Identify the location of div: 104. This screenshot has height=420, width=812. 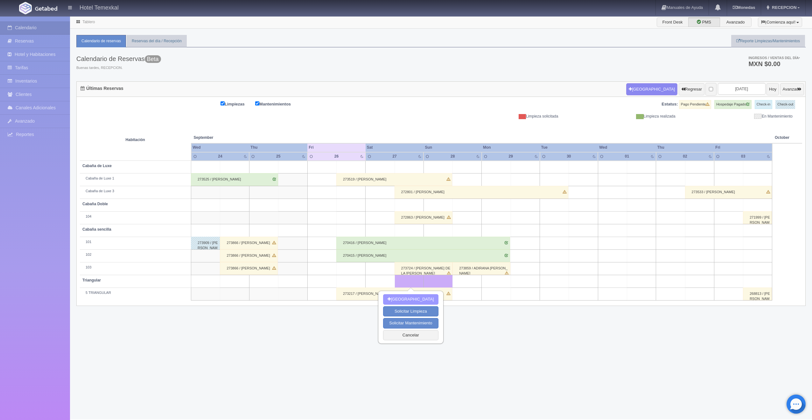
(135, 217).